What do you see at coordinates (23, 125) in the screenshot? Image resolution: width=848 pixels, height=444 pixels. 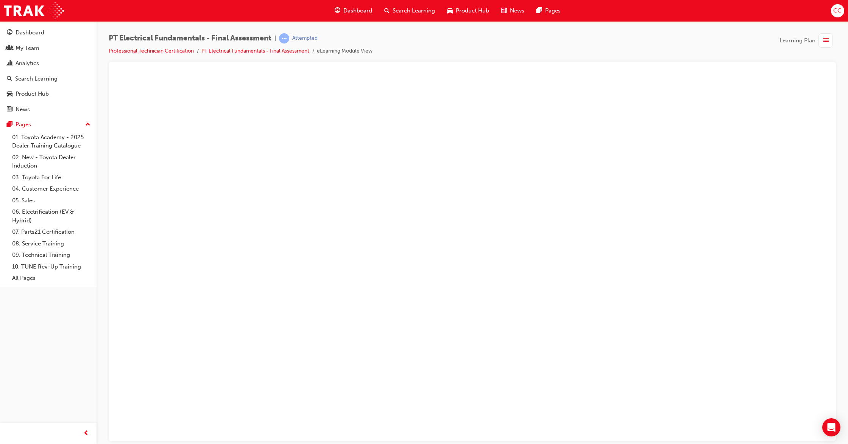 I see `div: Pages` at bounding box center [23, 125].